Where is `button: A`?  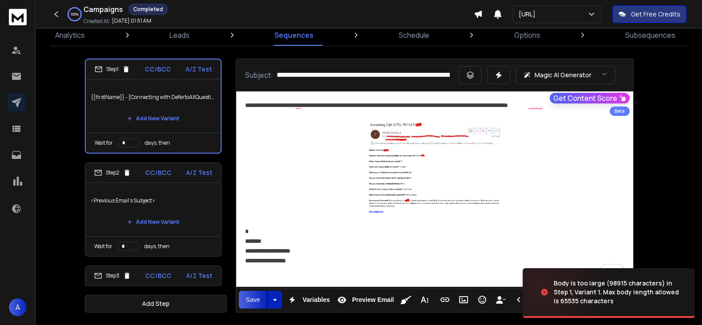 button: A is located at coordinates (18, 307).